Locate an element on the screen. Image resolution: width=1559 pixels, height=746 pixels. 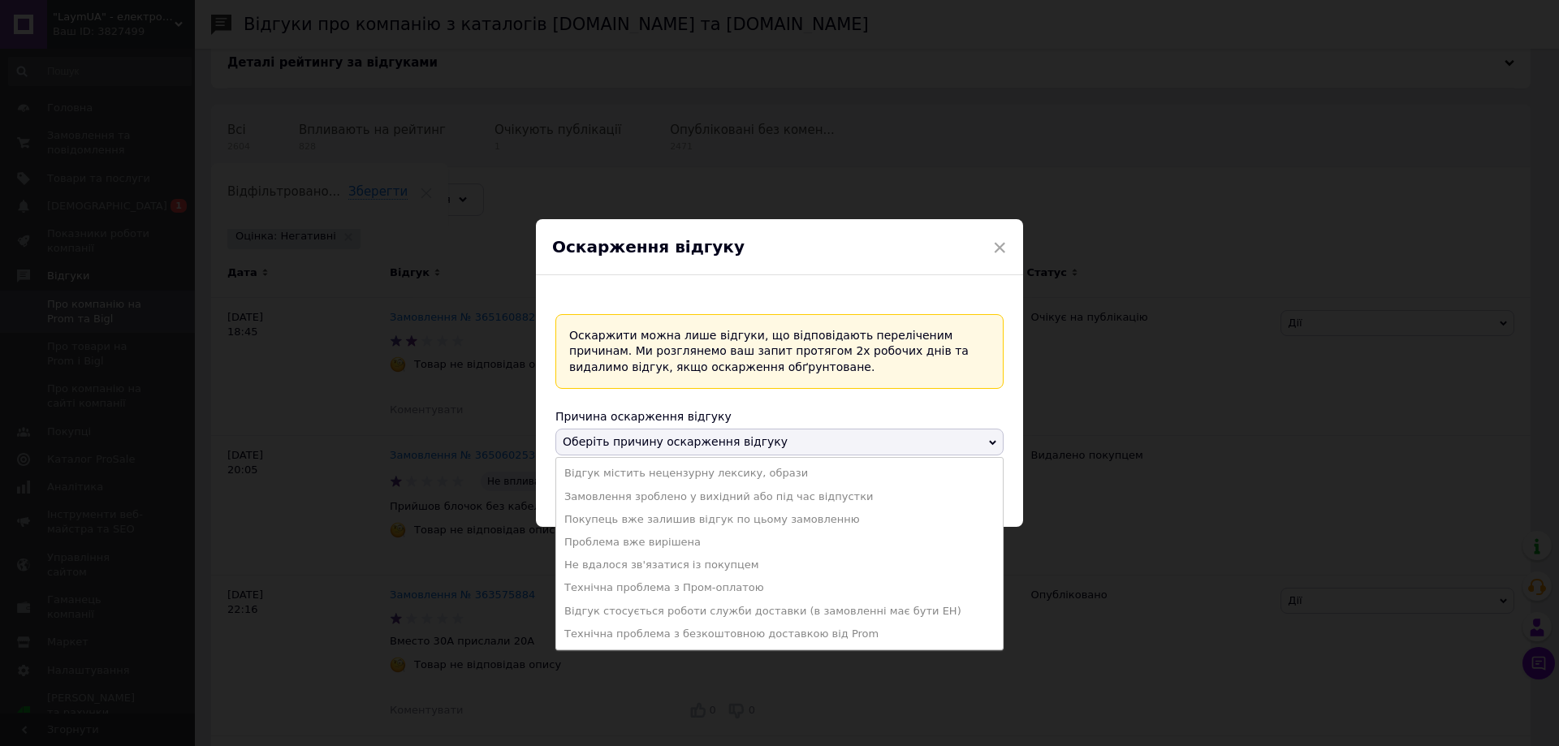
span: Причина оскарження відгуку is located at coordinates (643, 417).